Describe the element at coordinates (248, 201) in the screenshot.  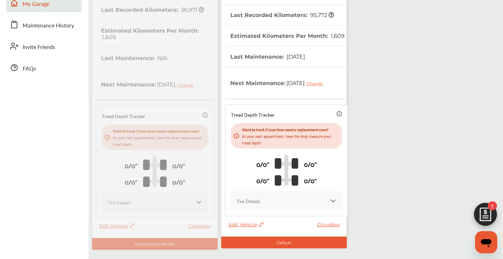
I see `p: Tire Details` at that location.